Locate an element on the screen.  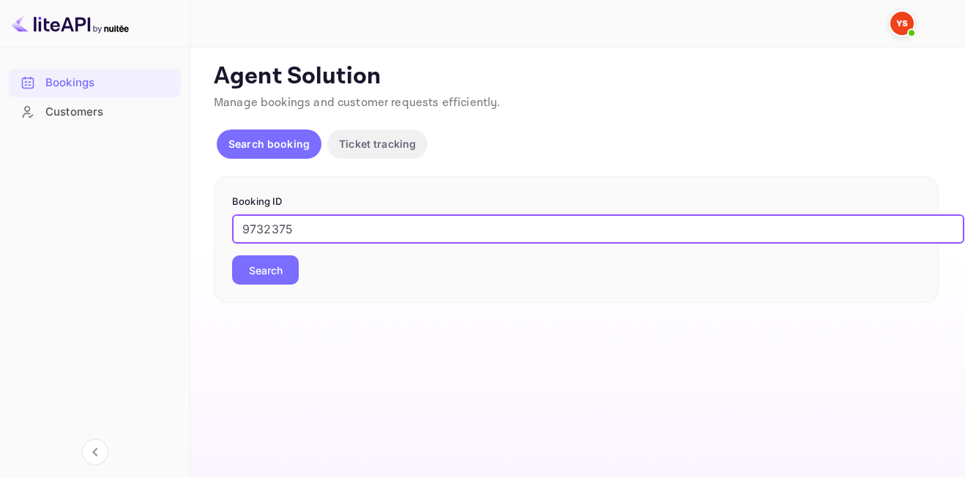
p: Agent Solution is located at coordinates (576, 77).